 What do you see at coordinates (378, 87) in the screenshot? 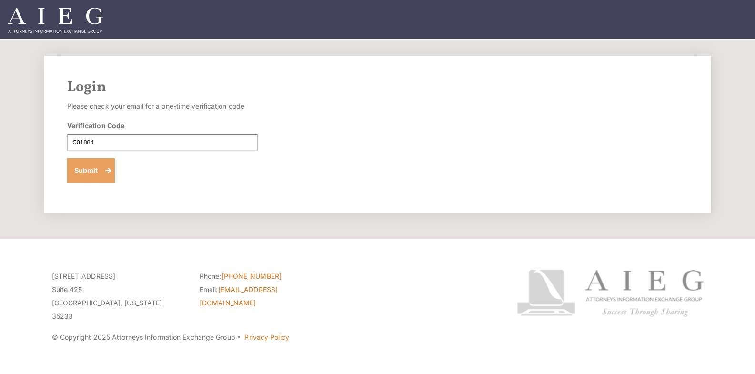
I see `h2: Login` at bounding box center [378, 87].